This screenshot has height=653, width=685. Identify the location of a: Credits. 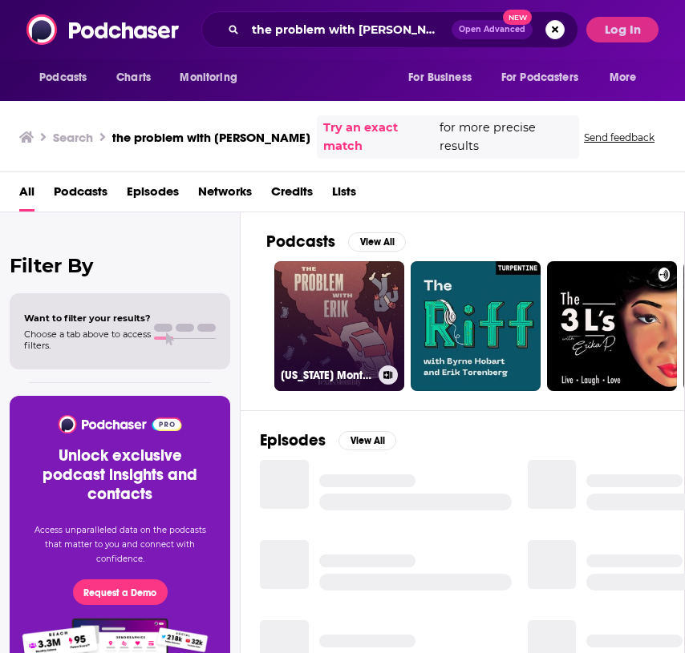
(292, 195).